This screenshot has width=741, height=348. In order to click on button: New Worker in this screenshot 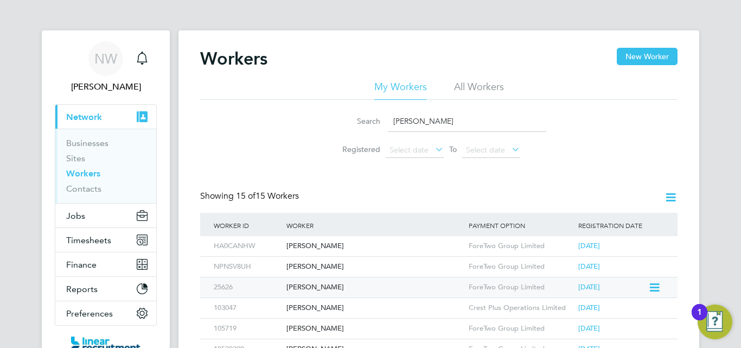, I will do `click(647, 56)`.